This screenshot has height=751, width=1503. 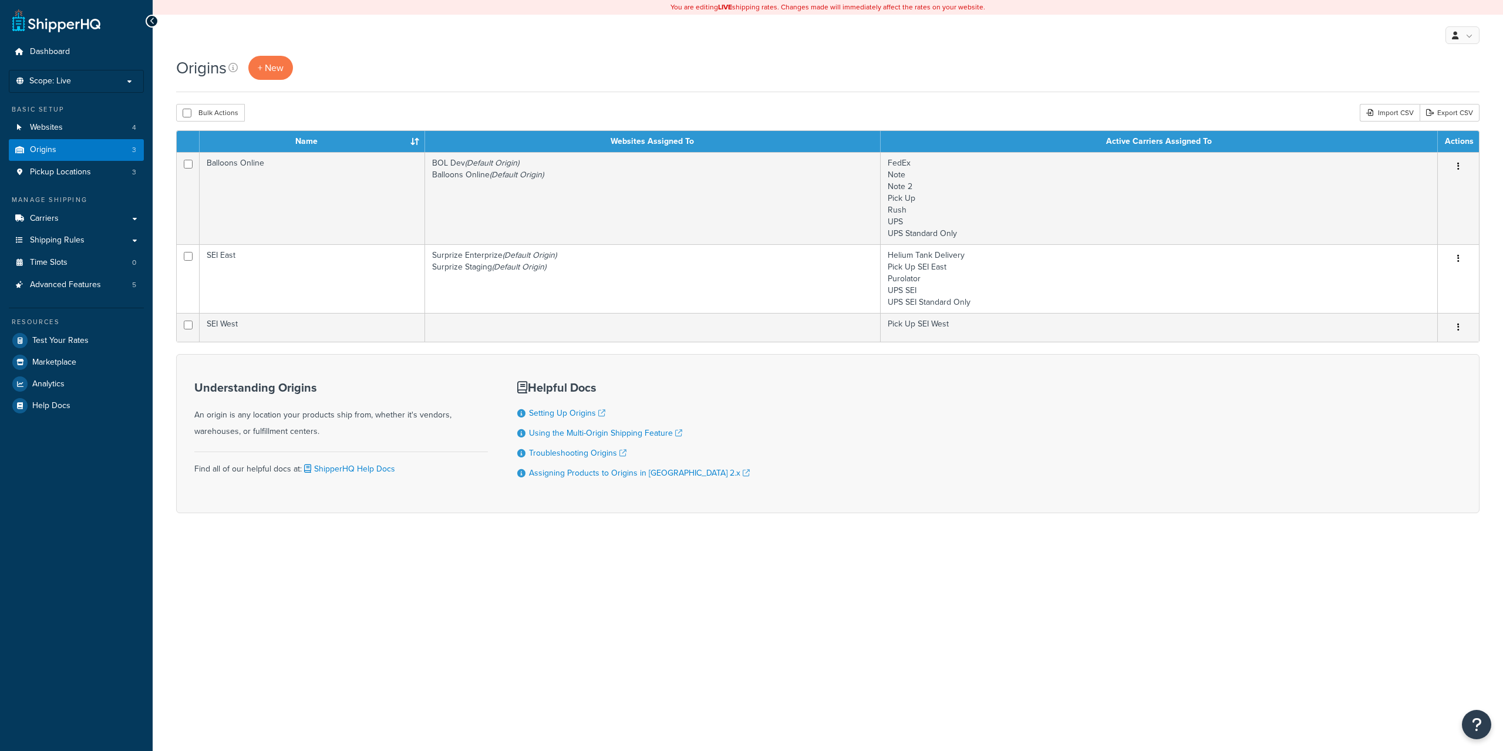 What do you see at coordinates (1477, 725) in the screenshot?
I see `button: Open Resource Center` at bounding box center [1477, 725].